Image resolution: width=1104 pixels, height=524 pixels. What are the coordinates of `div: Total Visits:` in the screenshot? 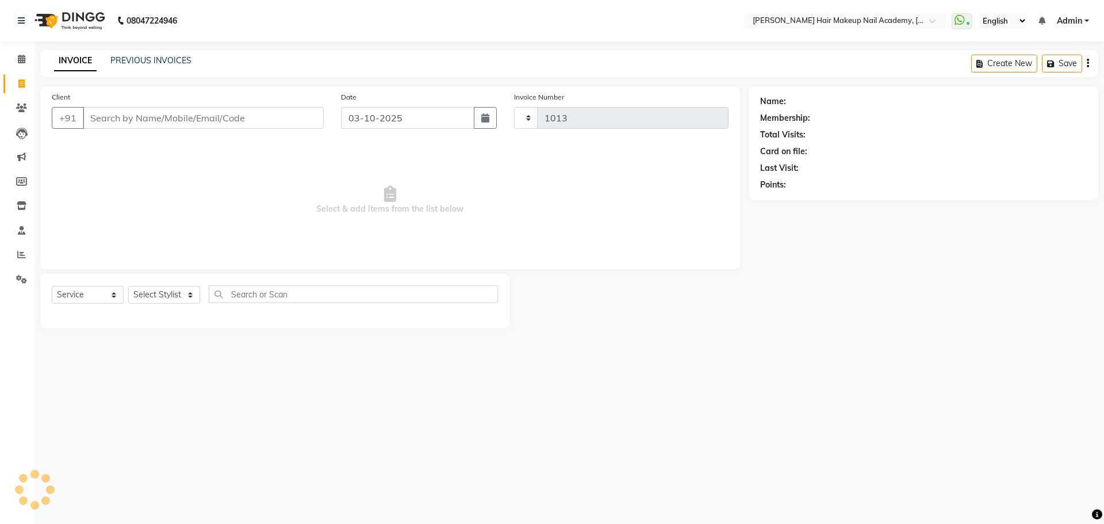 It's located at (783, 135).